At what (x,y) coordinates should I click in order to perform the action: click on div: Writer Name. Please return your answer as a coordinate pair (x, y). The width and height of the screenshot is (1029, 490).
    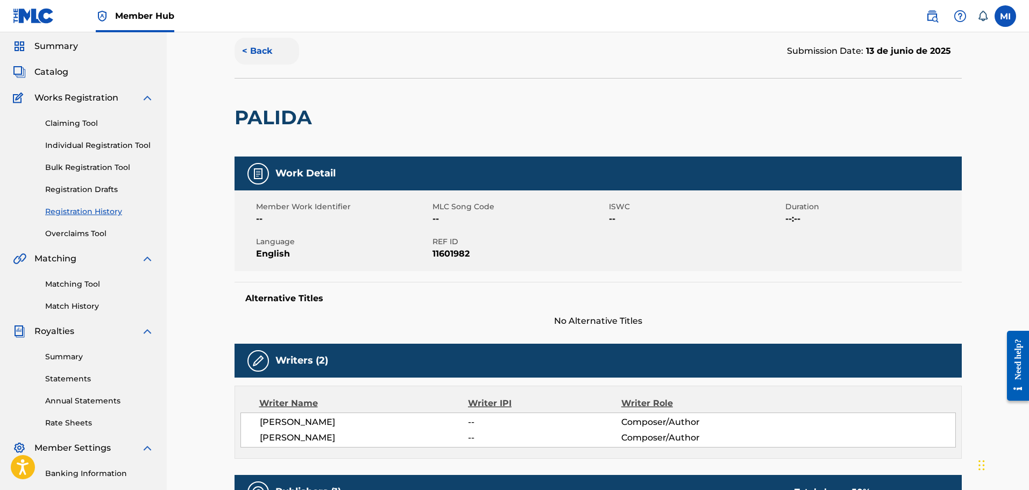
    Looking at the image, I should click on (364, 403).